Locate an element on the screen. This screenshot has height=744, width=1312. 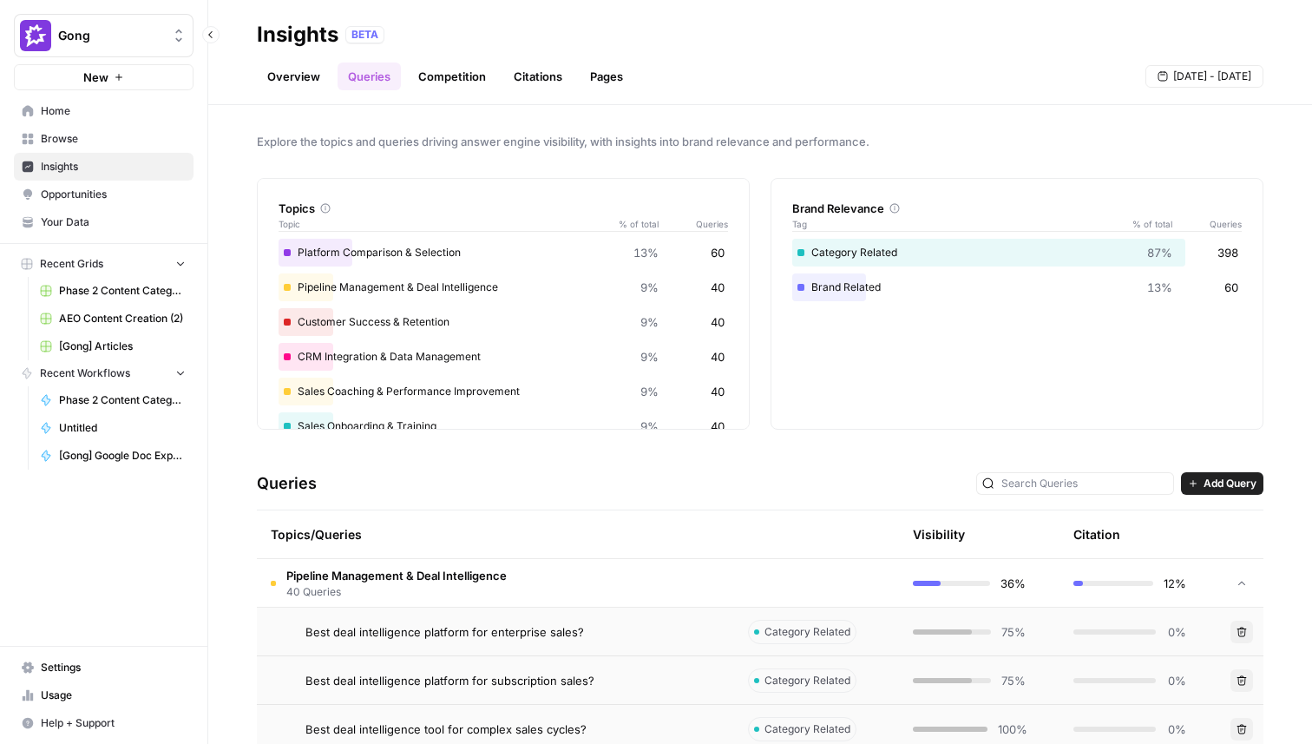
span: Explore the topics and queries driving answer engine visibility, with insights into brand relevan... is located at coordinates (760, 141).